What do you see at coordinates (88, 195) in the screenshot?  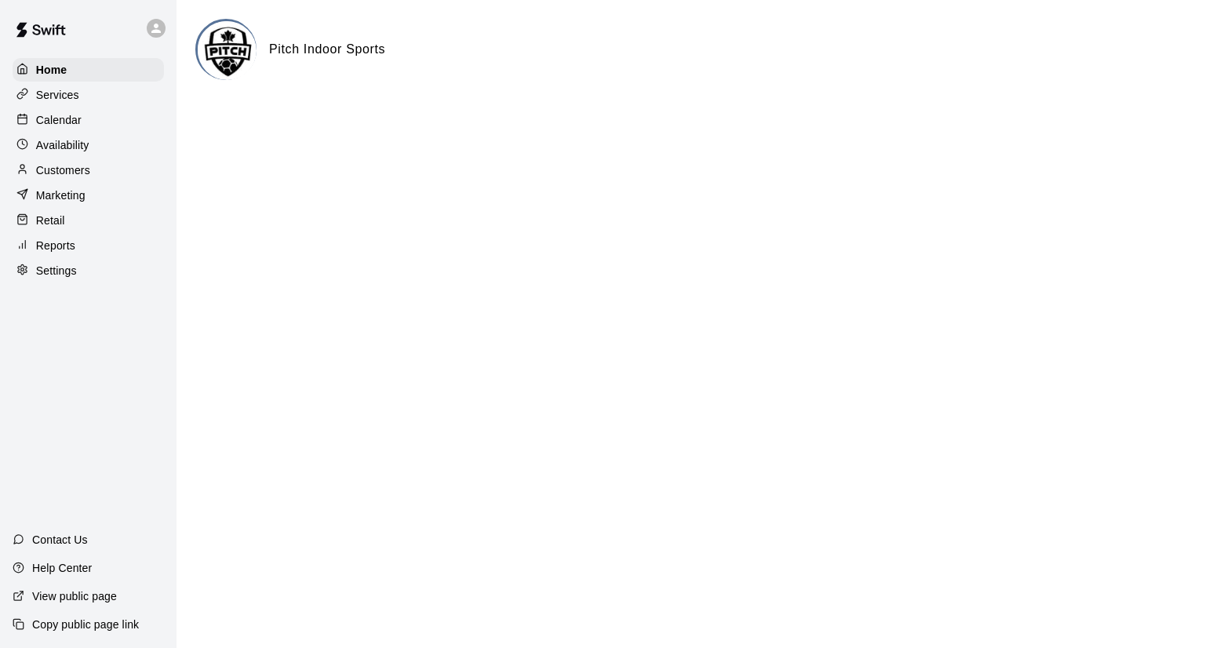 I see `div: Marketing` at bounding box center [88, 195].